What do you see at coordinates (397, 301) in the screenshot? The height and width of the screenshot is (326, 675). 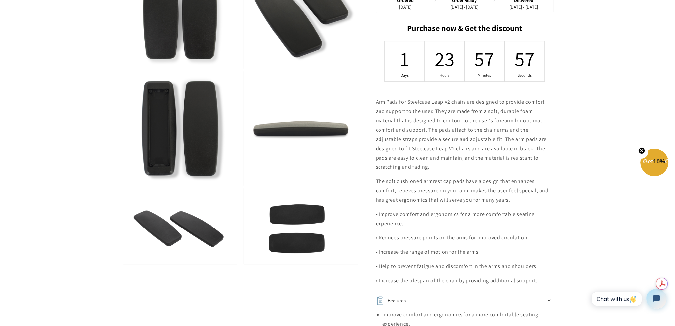 I see `h2: Features` at bounding box center [397, 301].